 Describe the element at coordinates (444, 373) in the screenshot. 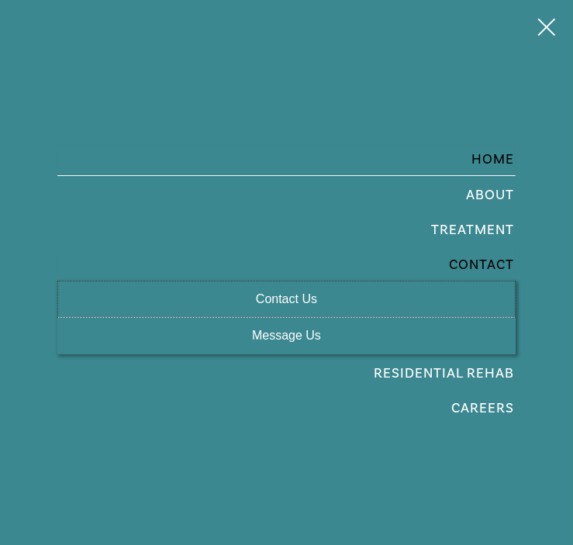

I see `span: Residential Rehab` at that location.